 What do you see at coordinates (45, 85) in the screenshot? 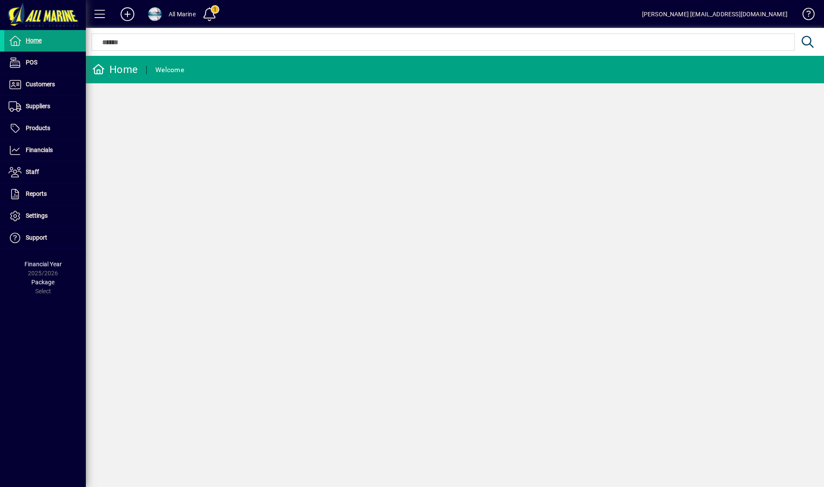
I see `a: Customers` at bounding box center [45, 85].